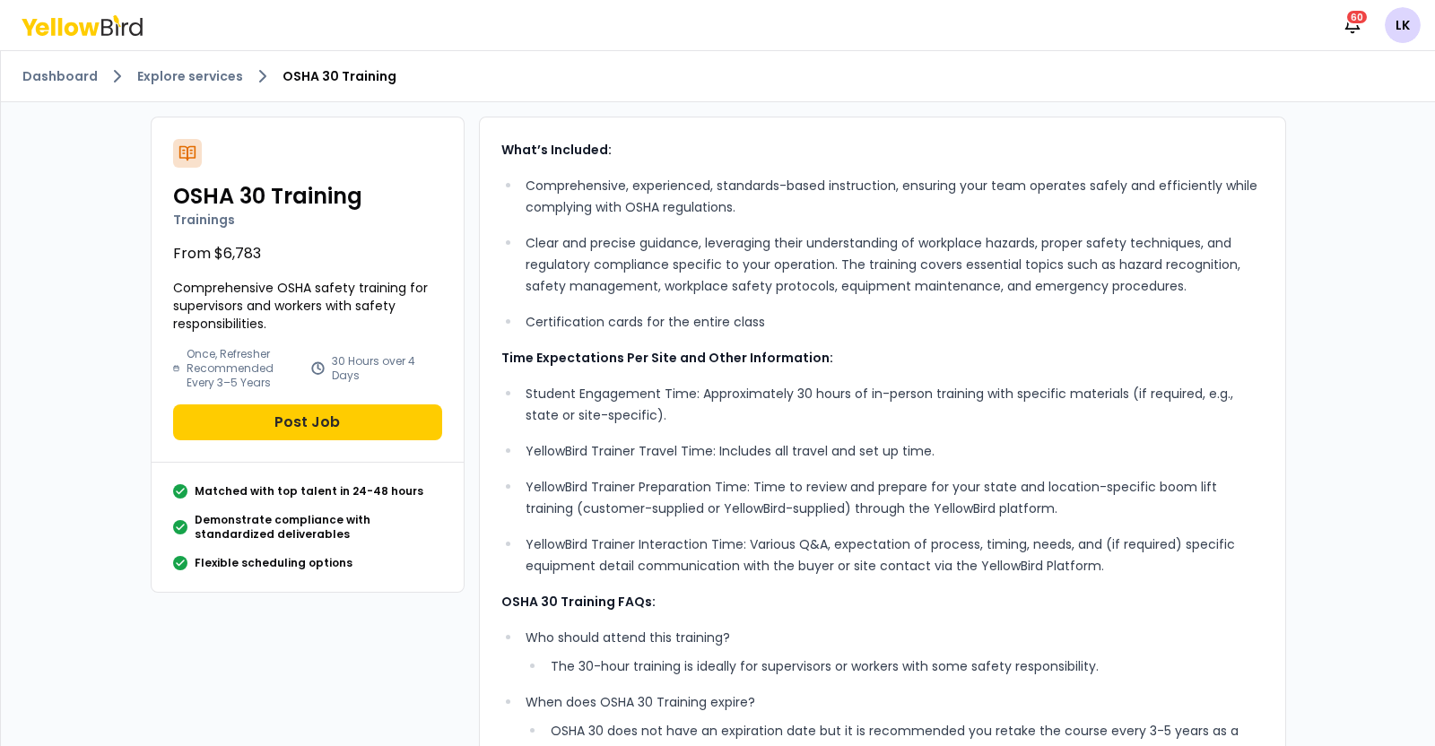 This screenshot has height=746, width=1435. Describe the element at coordinates (894, 265) in the screenshot. I see `p: Clear and precise guidance, leveraging their understanding of workplace hazards, proper safety te...` at that location.